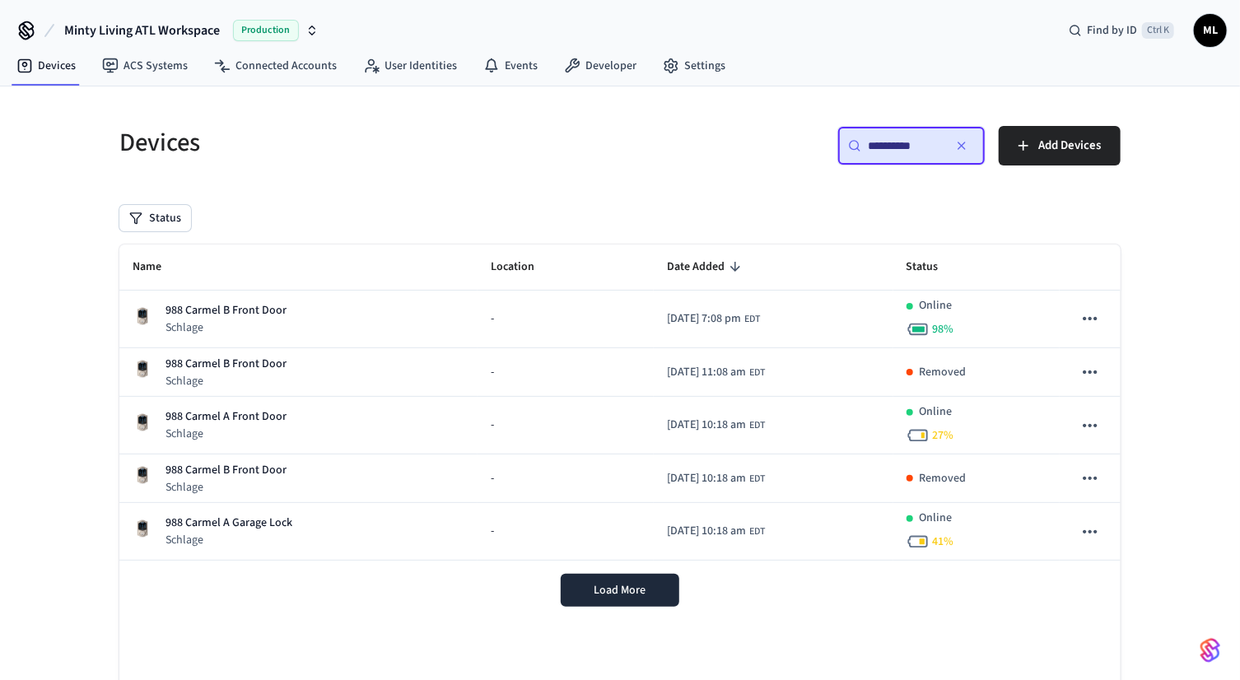  I want to click on span: Date Added, so click(707, 267).